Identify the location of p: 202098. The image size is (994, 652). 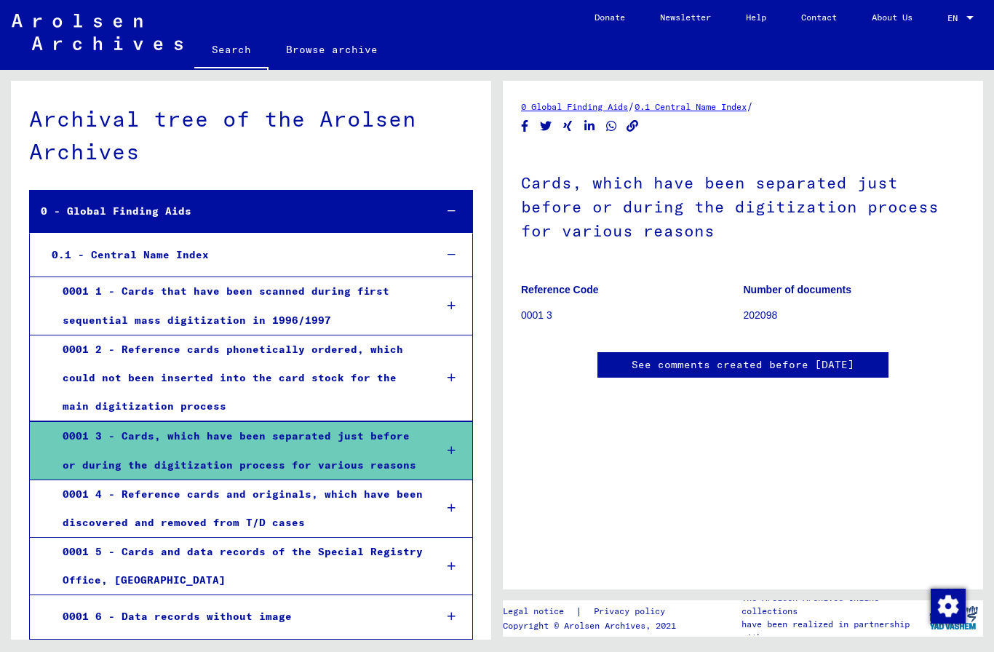
(855, 315).